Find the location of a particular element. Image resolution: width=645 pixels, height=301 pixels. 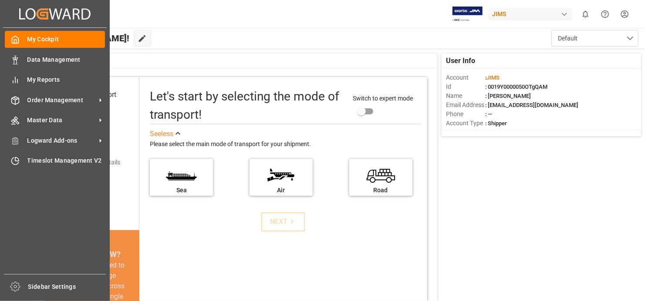

span: Order Management is located at coordinates (62, 100).